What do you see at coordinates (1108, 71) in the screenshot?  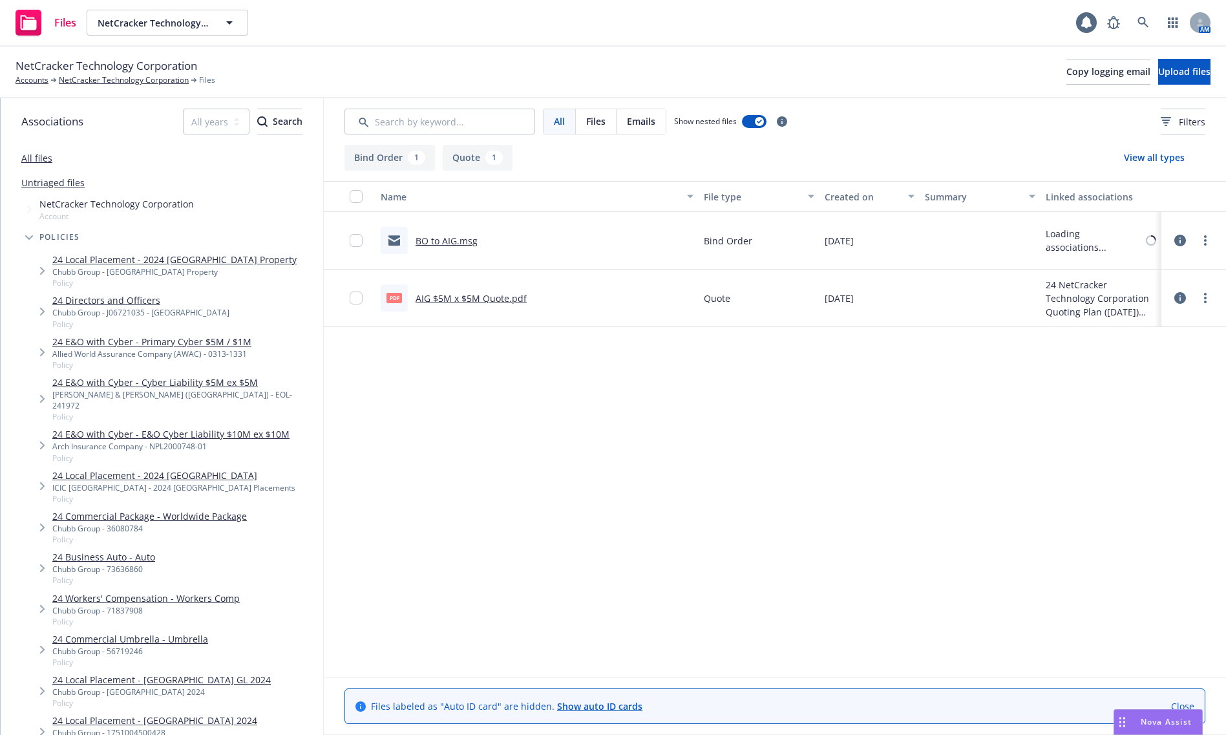 I see `span: Copy logging email` at bounding box center [1108, 71].